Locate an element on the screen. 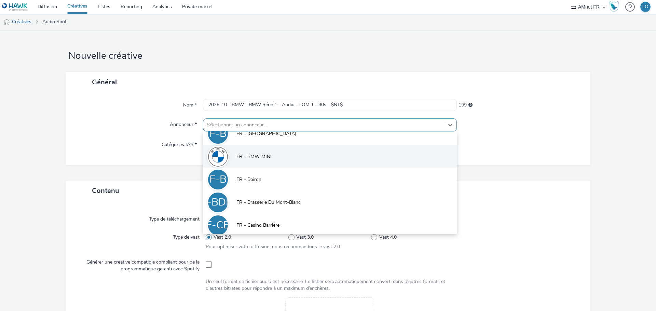  label: Annonceur * is located at coordinates (183, 123).